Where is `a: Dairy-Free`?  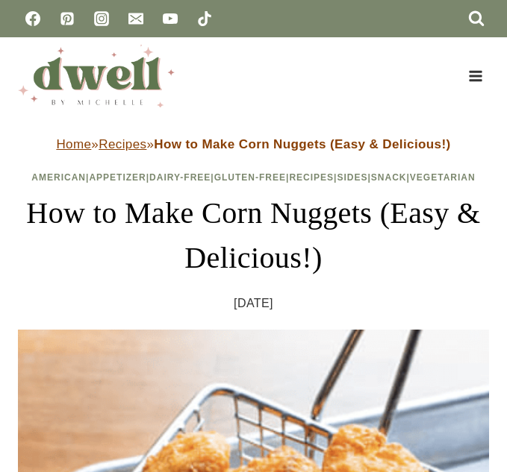
a: Dairy-Free is located at coordinates (180, 178).